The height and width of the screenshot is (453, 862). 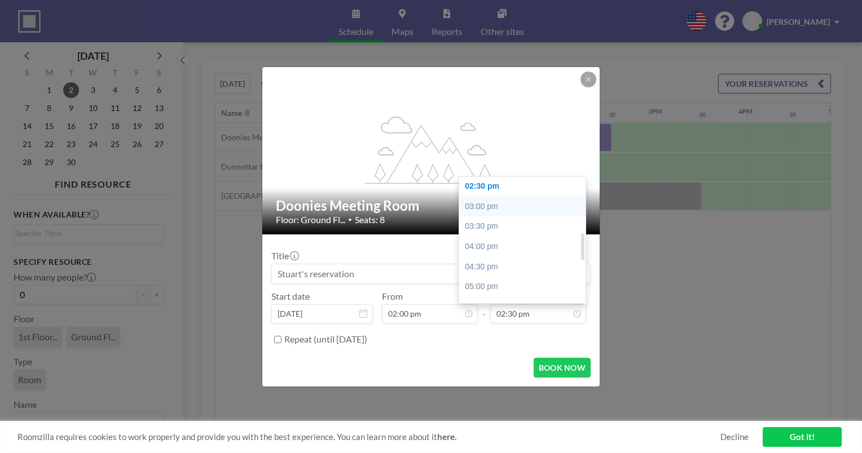 What do you see at coordinates (525, 247) in the screenshot?
I see `div: 04:00 pm` at bounding box center [525, 247].